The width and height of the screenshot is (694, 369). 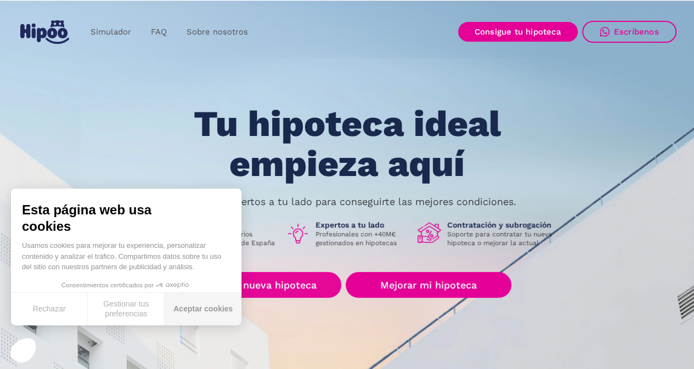 What do you see at coordinates (111, 32) in the screenshot?
I see `a: Simulador` at bounding box center [111, 32].